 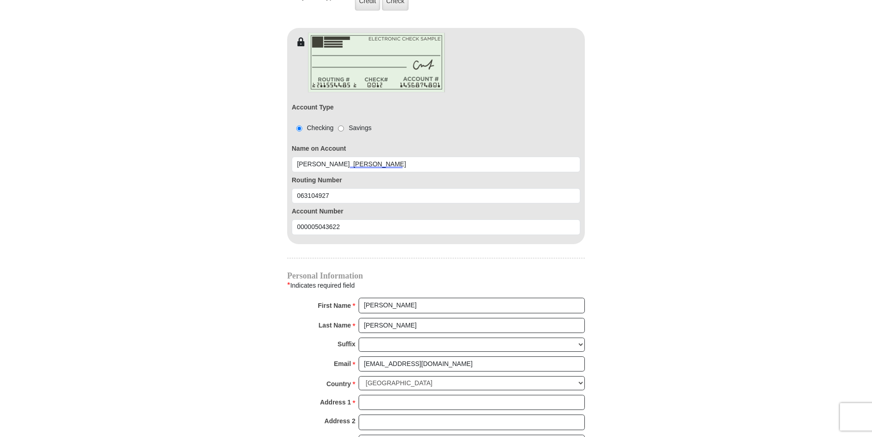 I want to click on strong: Address 1, so click(x=336, y=402).